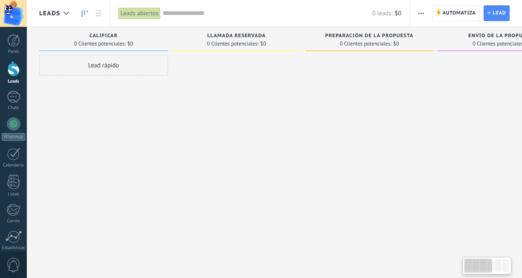 The image size is (522, 278). I want to click on div: WhatsApp, so click(13, 137).